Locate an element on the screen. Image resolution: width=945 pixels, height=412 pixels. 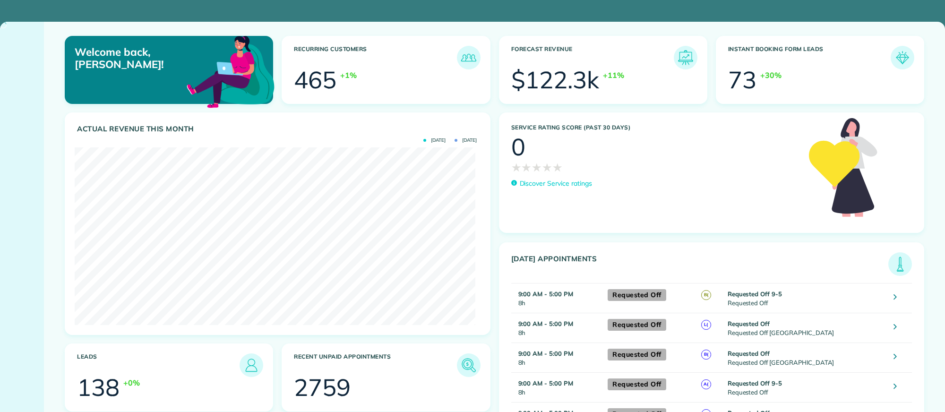
div: 138 is located at coordinates (98, 388).